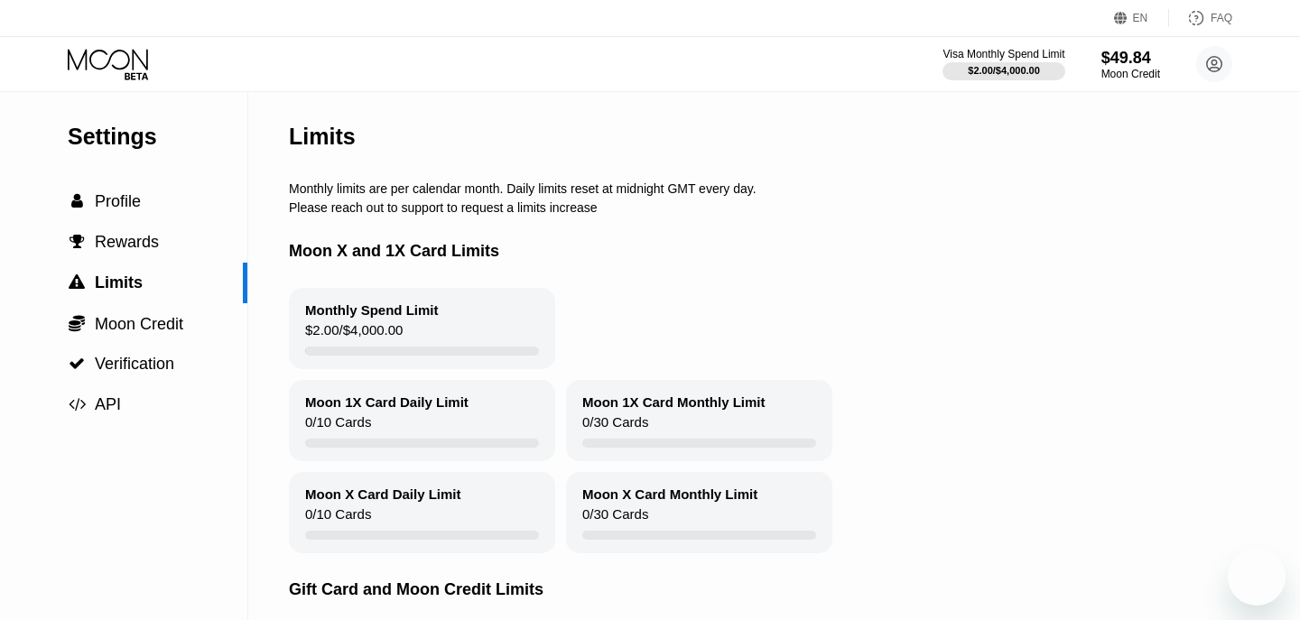 The height and width of the screenshot is (620, 1300). Describe the element at coordinates (118, 282) in the screenshot. I see `span: Limits` at that location.